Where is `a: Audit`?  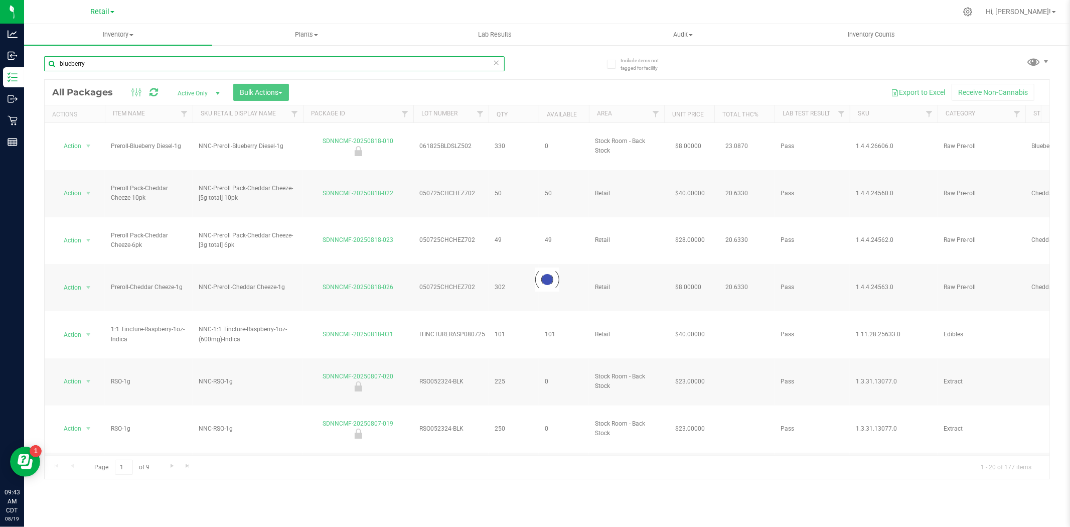 a: Audit is located at coordinates (683, 35).